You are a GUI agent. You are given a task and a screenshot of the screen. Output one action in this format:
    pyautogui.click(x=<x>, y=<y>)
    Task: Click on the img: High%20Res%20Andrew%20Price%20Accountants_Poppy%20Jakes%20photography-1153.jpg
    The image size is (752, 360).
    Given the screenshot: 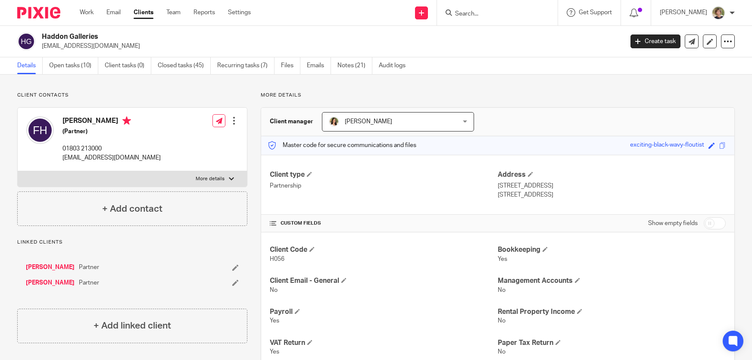 What is the action you would take?
    pyautogui.click(x=334, y=121)
    